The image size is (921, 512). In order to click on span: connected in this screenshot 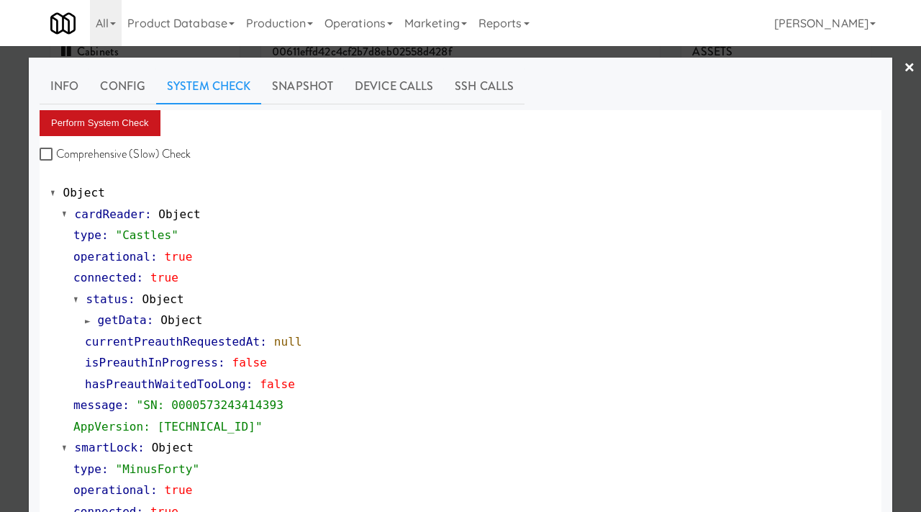, I will do `click(105, 277)`.